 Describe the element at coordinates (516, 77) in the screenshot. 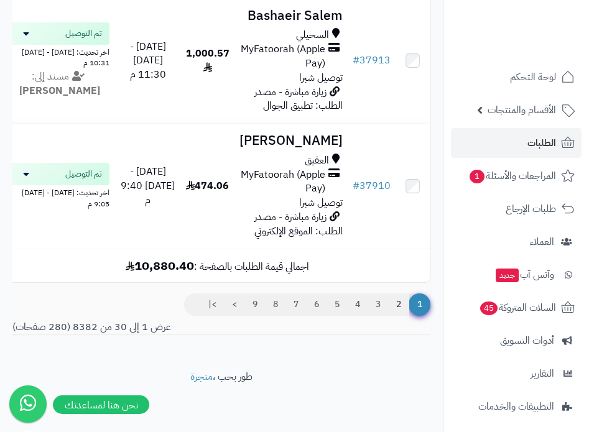

I see `a: لوحة التحكم` at that location.